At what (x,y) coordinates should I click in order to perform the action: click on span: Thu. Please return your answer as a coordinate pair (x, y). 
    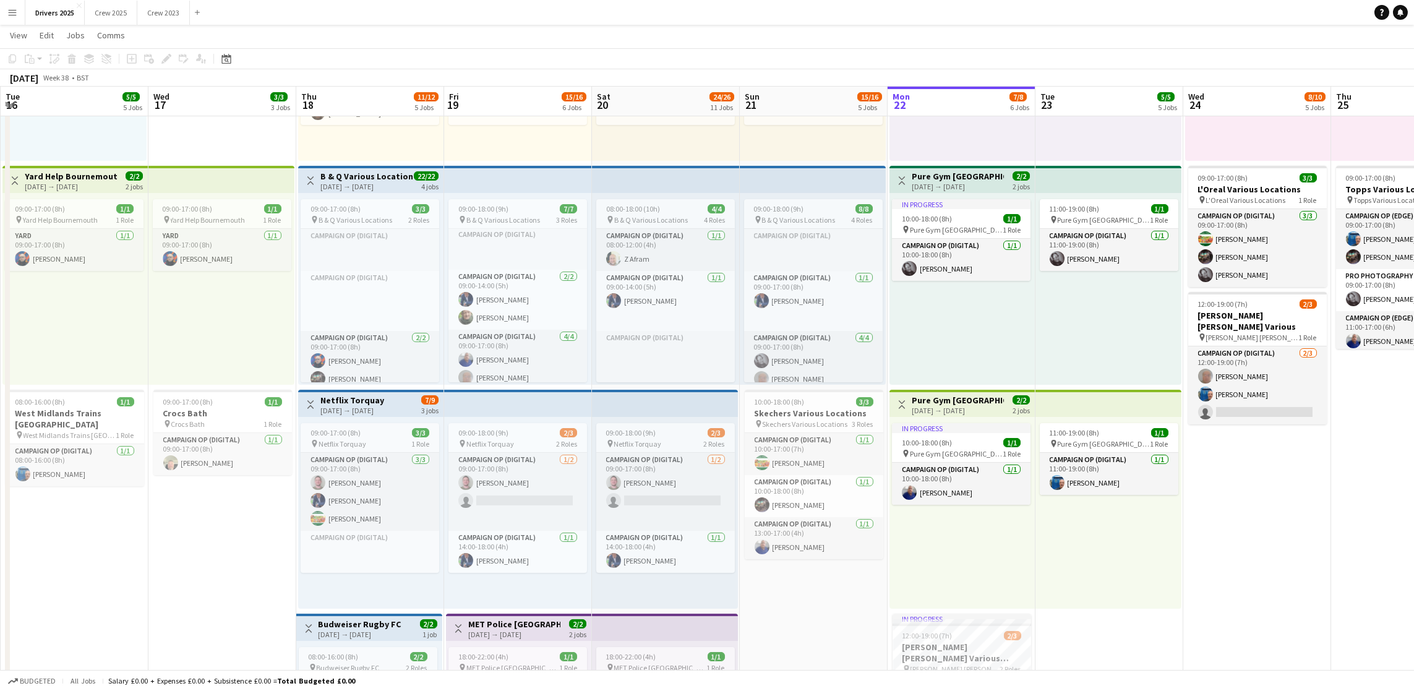
    Looking at the image, I should click on (309, 96).